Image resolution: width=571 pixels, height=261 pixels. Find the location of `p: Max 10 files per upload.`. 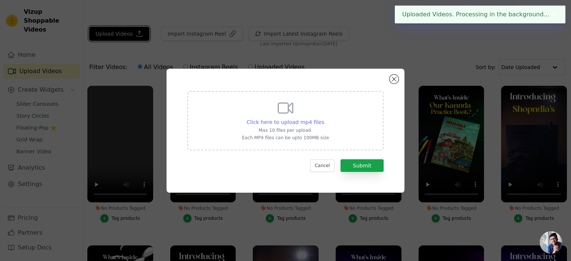

p: Max 10 files per upload. is located at coordinates (286, 131).